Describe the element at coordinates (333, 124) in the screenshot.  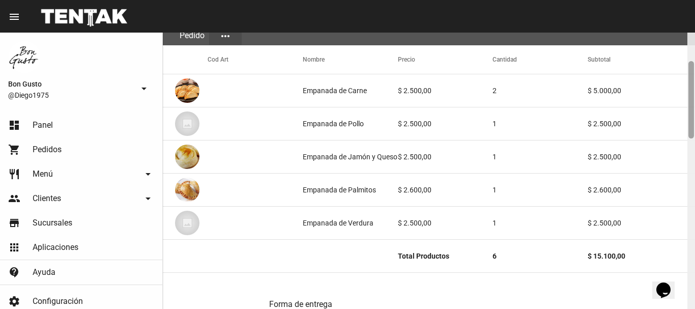
I see `div: Empanada de Pollo` at that location.